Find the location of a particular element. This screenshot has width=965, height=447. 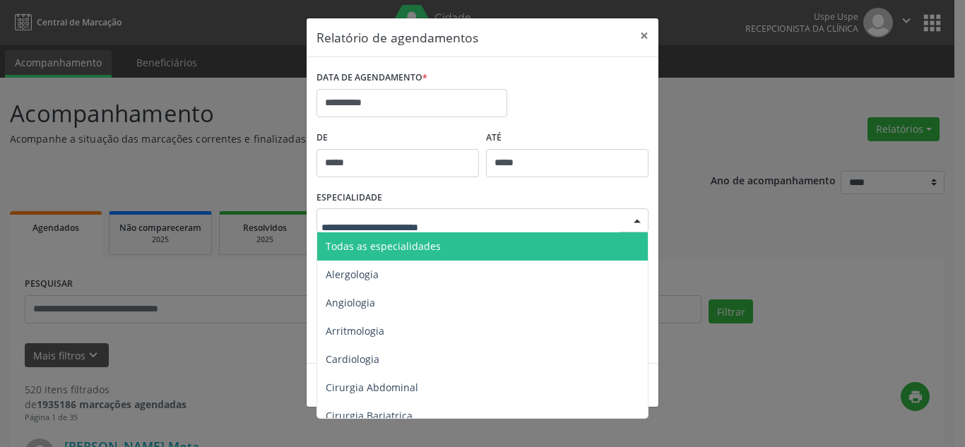

span: Cirurgia Bariatrica is located at coordinates (369, 415).